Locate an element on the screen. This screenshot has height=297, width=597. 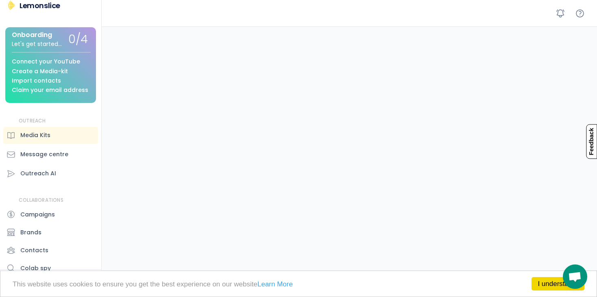
div: Lemonslice is located at coordinates (40, 5).